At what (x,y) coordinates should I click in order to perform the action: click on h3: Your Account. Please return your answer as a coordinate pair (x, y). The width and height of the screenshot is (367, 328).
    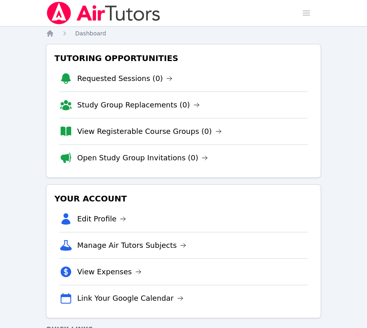
    Looking at the image, I should click on (183, 198).